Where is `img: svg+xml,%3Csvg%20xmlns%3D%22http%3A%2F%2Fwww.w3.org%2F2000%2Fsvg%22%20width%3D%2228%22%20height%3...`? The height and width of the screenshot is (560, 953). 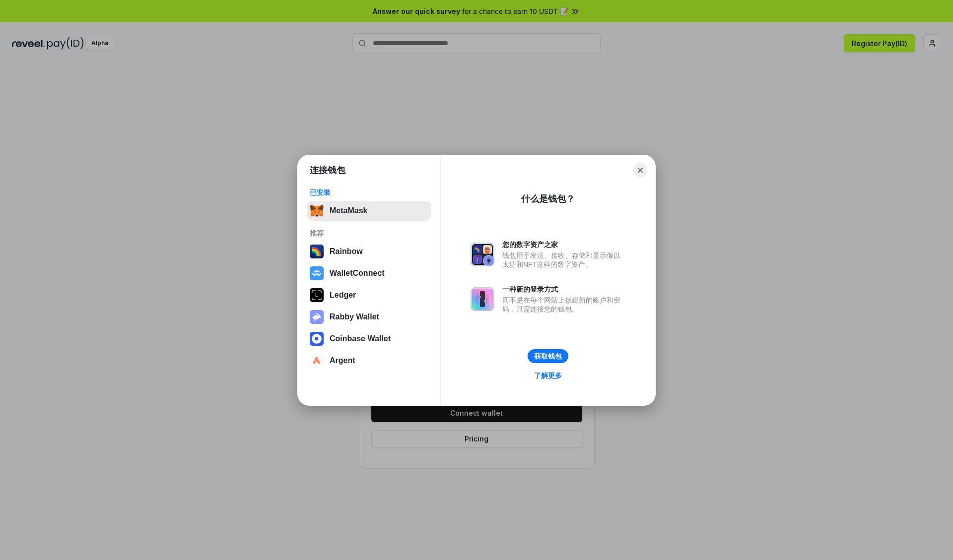
img: svg+xml,%3Csvg%20xmlns%3D%22http%3A%2F%2Fwww.w3.org%2F2000%2Fsvg%22%20width%3D%2228%22%20height%3... is located at coordinates (317, 295).